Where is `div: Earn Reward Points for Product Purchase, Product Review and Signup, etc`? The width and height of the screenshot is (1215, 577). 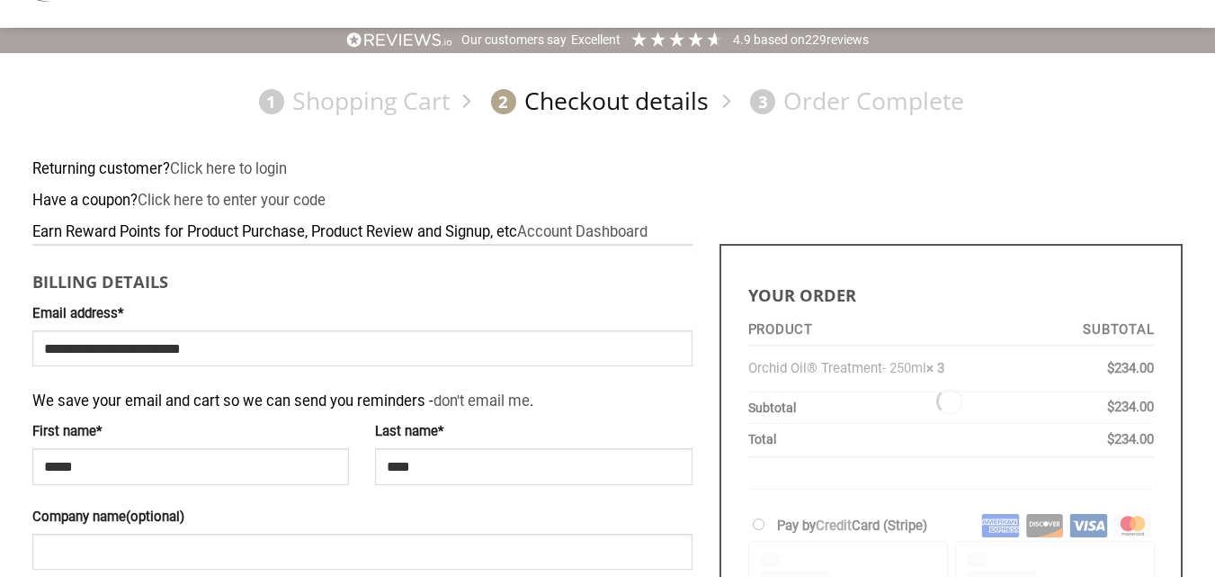 div: Earn Reward Points for Product Purchase, Product Review and Signup, etc is located at coordinates (608, 232).